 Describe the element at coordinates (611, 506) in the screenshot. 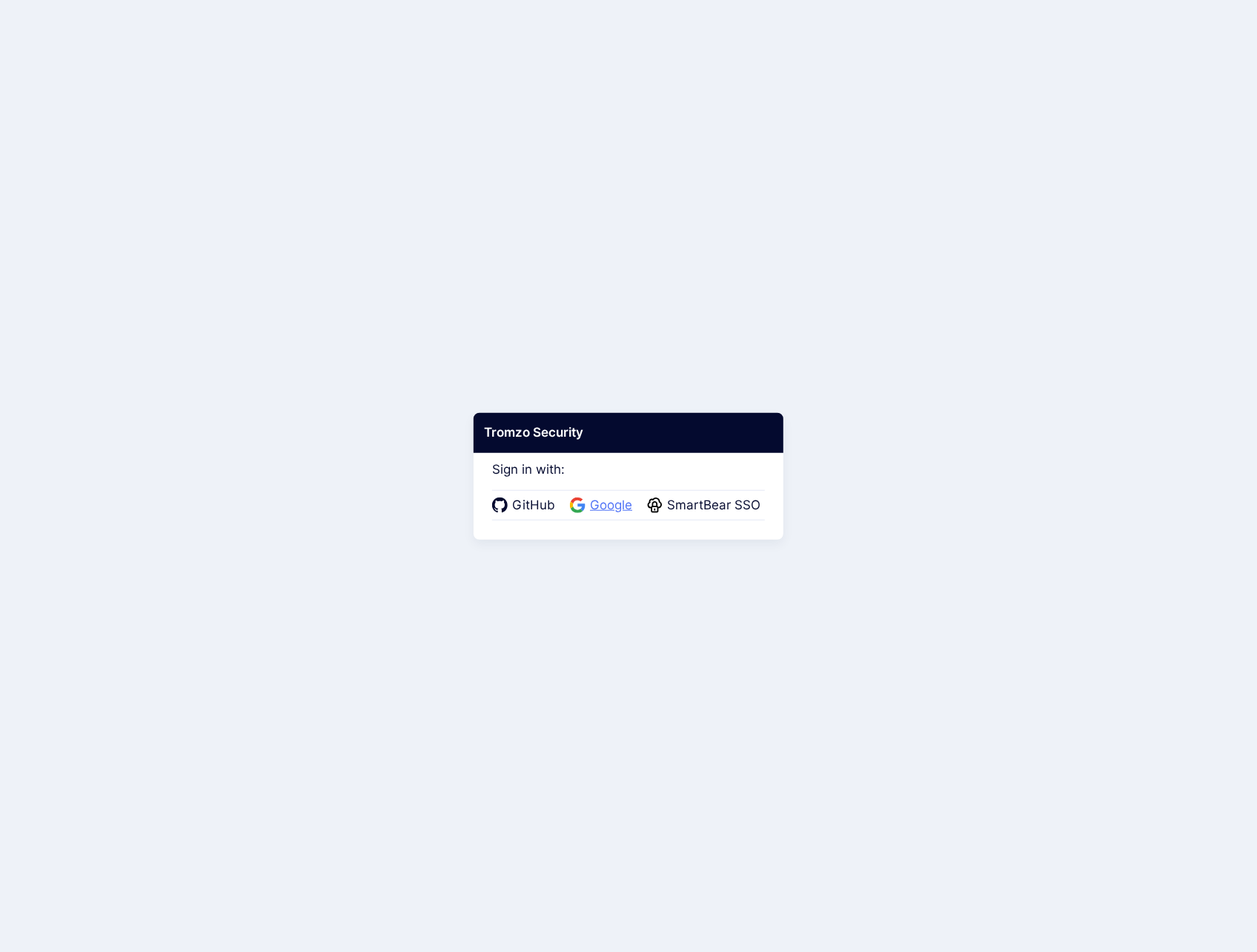

I see `span: Google` at that location.